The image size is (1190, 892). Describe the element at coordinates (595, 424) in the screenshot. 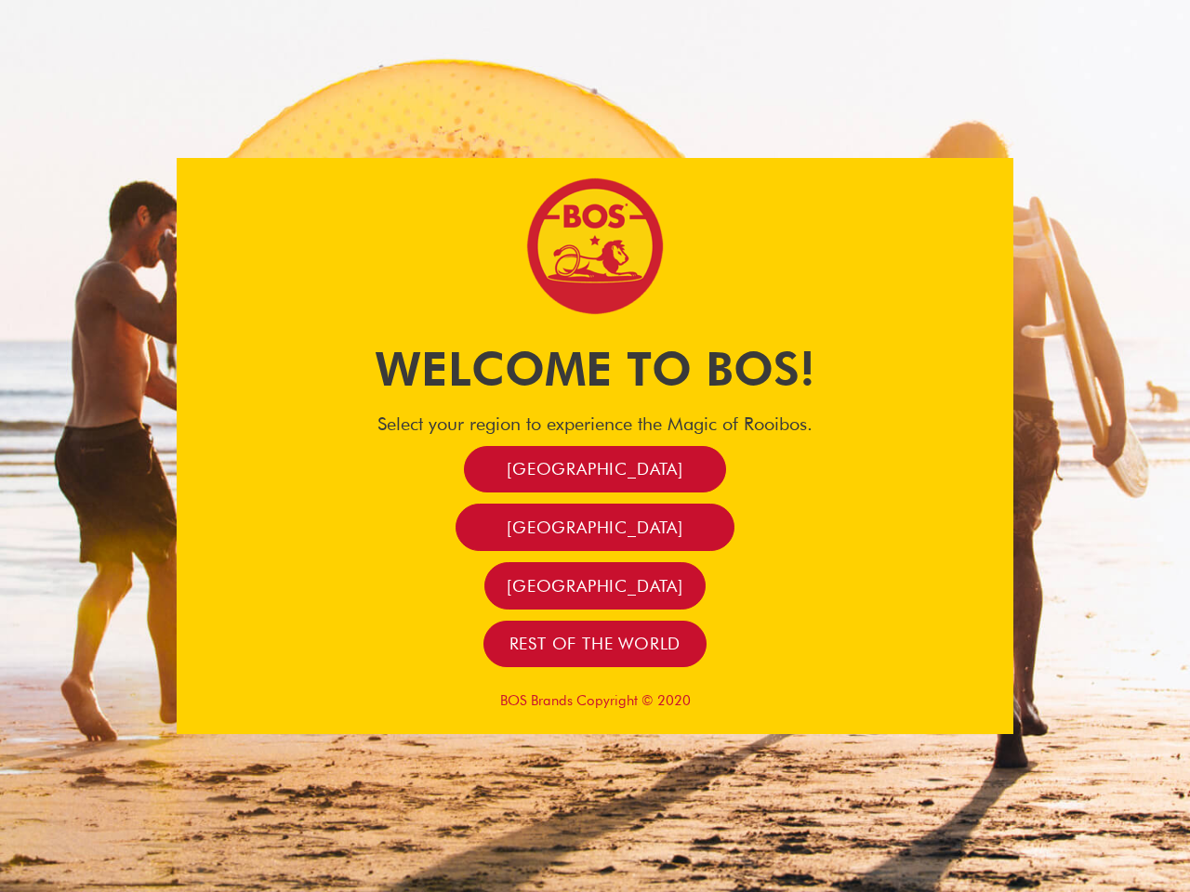

I see `h4: Select your region to experience the Magic of Rooibos.` at that location.